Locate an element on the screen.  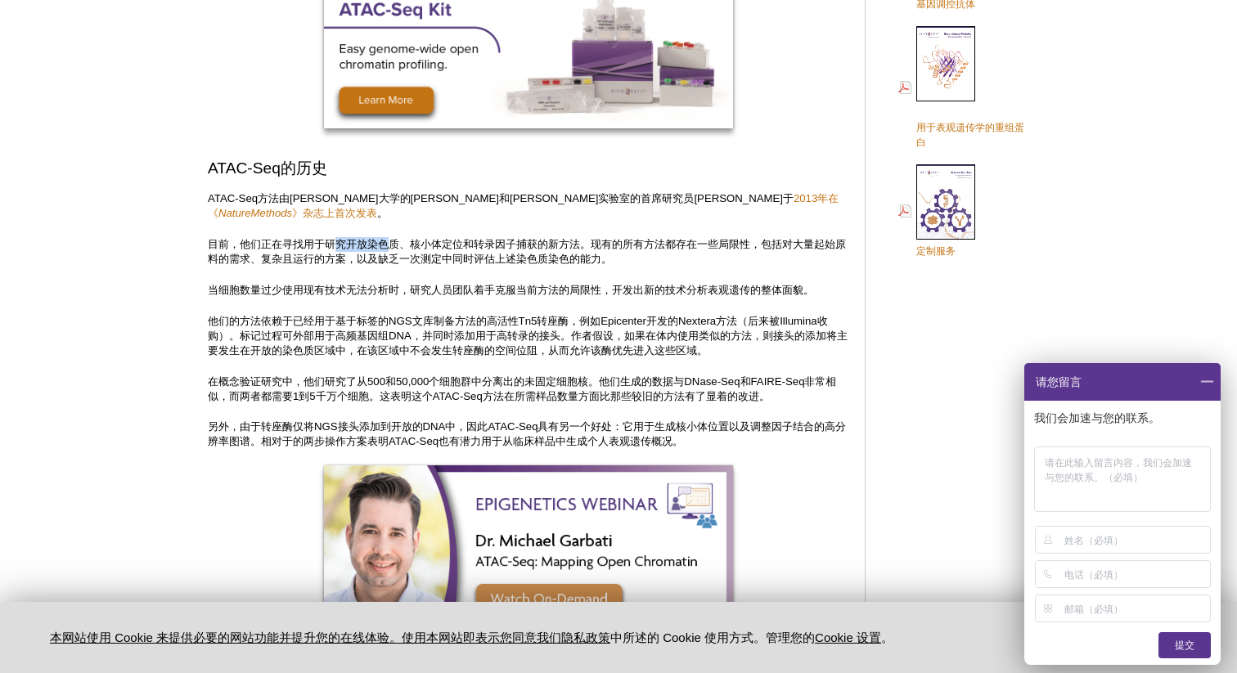
img: Rec_prots_140604_cover_web_70x200 is located at coordinates (946, 64).